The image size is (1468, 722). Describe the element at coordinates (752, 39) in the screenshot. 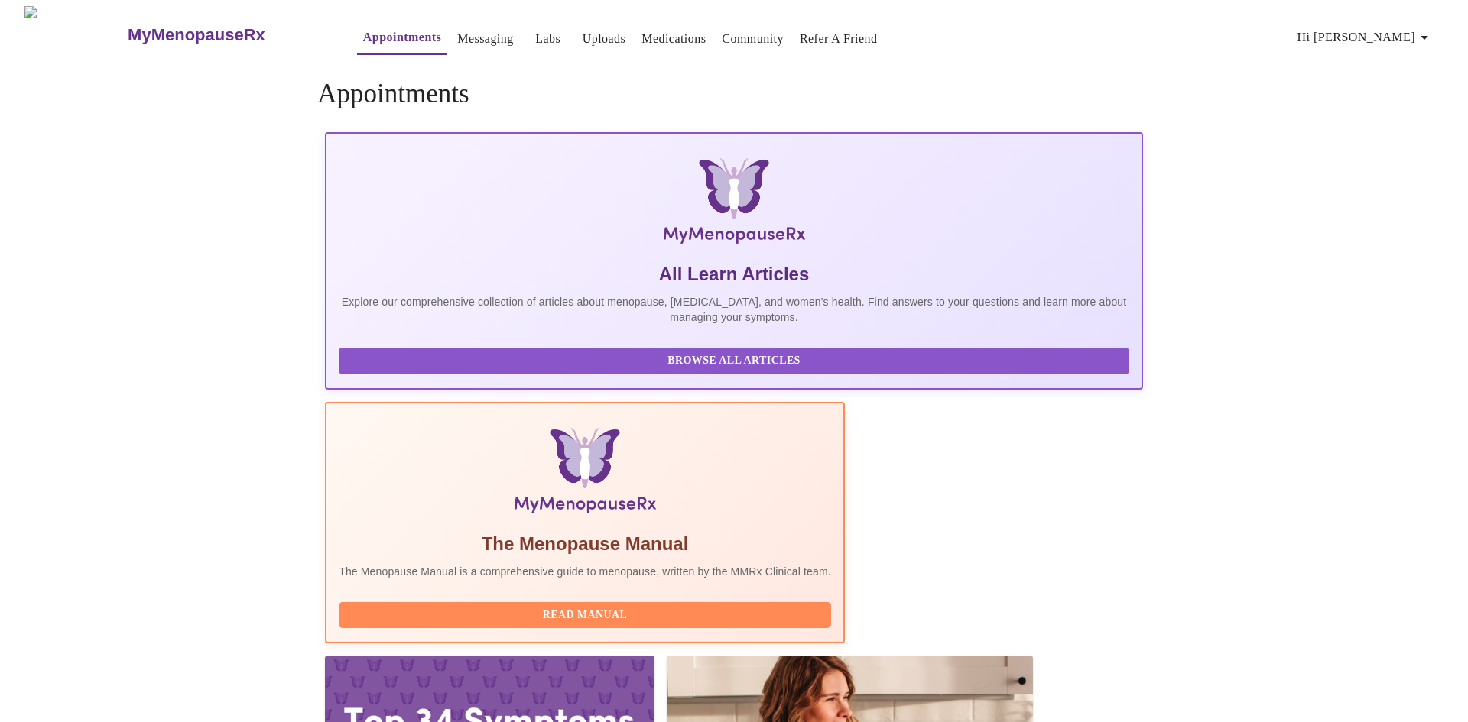

I see `a: Community` at that location.